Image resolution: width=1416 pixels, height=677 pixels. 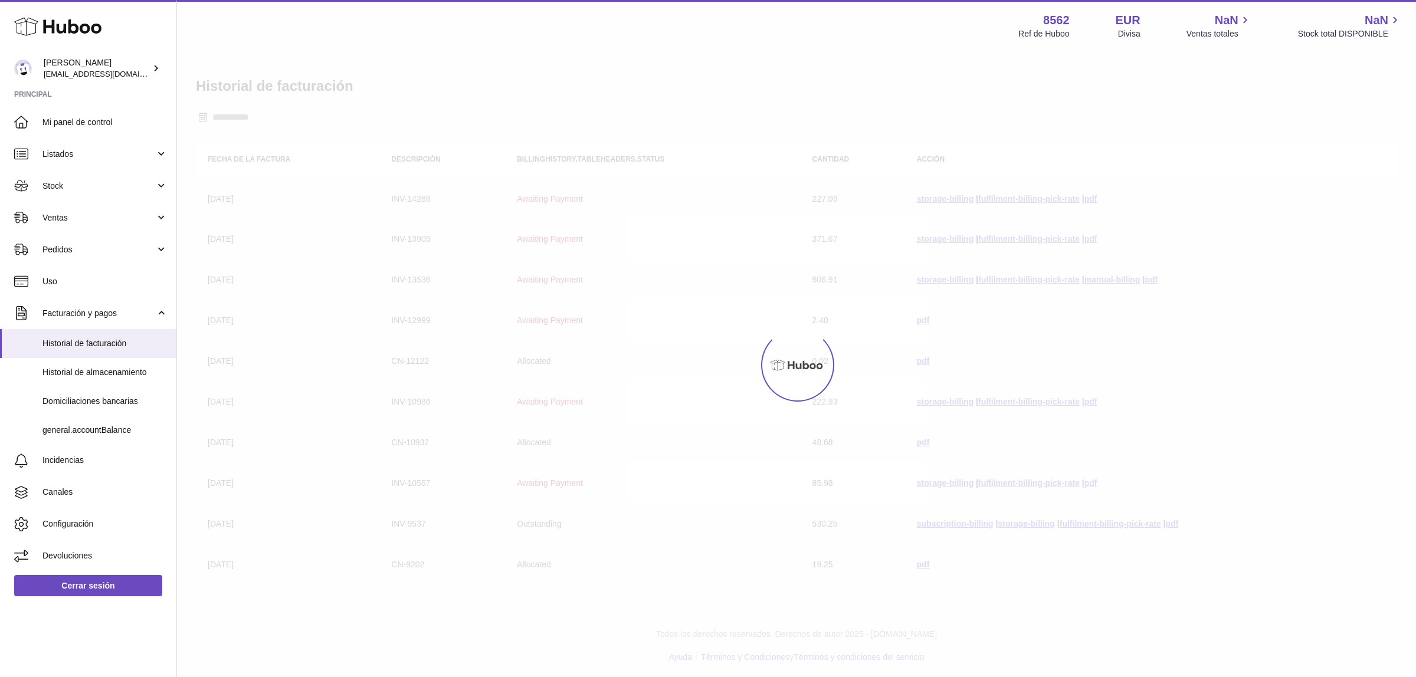 What do you see at coordinates (1350, 26) in the screenshot?
I see `a: NaN Stock total DISPONIBLE` at bounding box center [1350, 26].